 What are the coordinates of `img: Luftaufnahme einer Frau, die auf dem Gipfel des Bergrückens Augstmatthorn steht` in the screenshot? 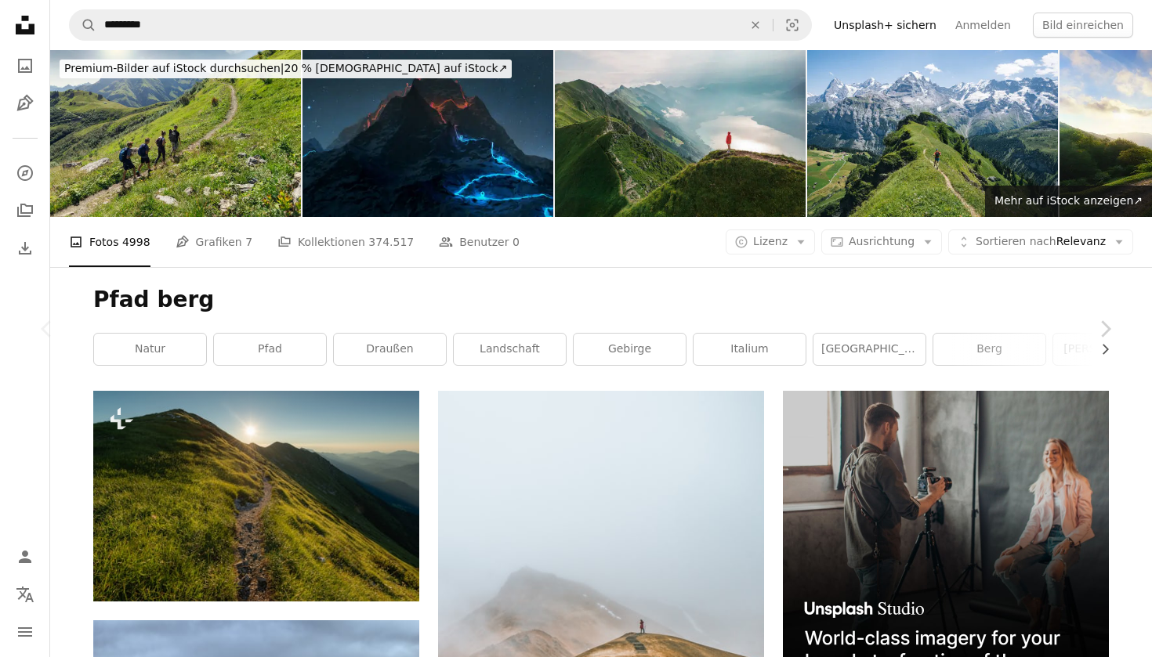 It's located at (680, 133).